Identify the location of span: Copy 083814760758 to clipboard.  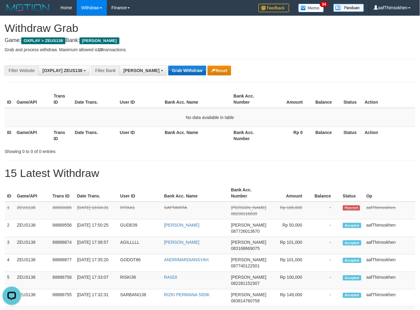
(245, 301).